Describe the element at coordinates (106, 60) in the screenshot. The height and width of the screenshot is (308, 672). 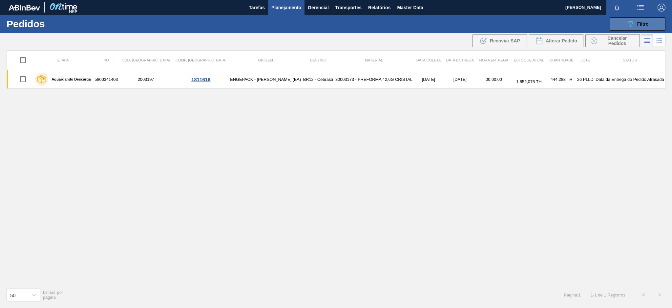
I see `span: PO` at that location.